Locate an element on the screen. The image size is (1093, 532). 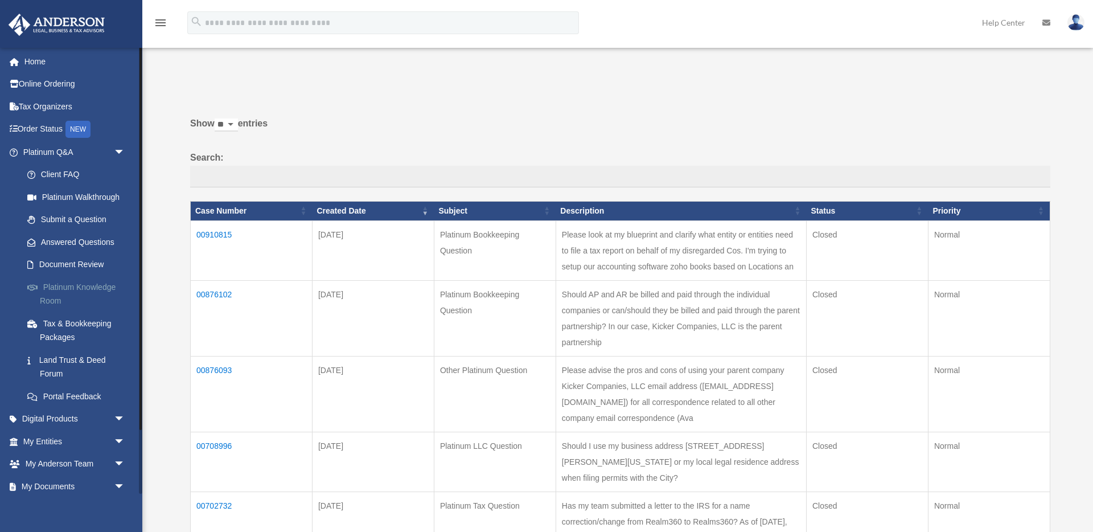
th: Status: activate to sort column ascending is located at coordinates (867, 211).